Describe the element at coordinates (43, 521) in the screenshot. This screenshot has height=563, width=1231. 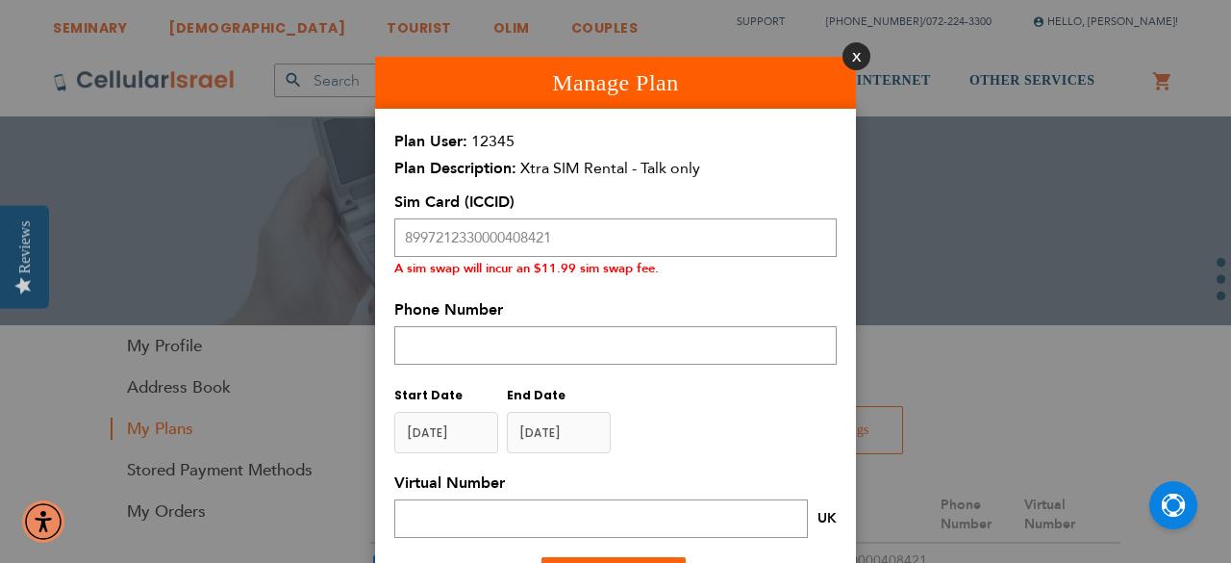
I see `div: Accessibility Menu` at that location.